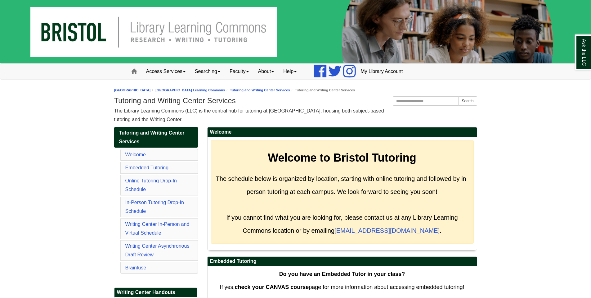 This screenshot has width=591, height=298. What do you see at coordinates (155, 206) in the screenshot?
I see `a: In-Person Tutoring Drop-In Schedule` at bounding box center [155, 206].